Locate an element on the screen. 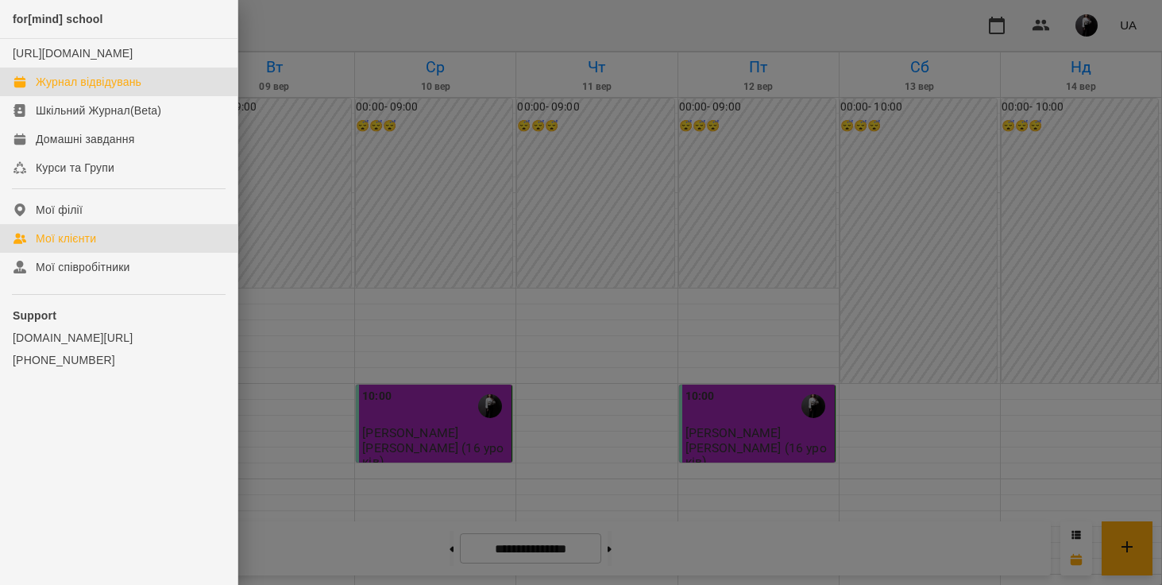 The width and height of the screenshot is (1162, 585). div: Мої співробітники is located at coordinates (83, 267).